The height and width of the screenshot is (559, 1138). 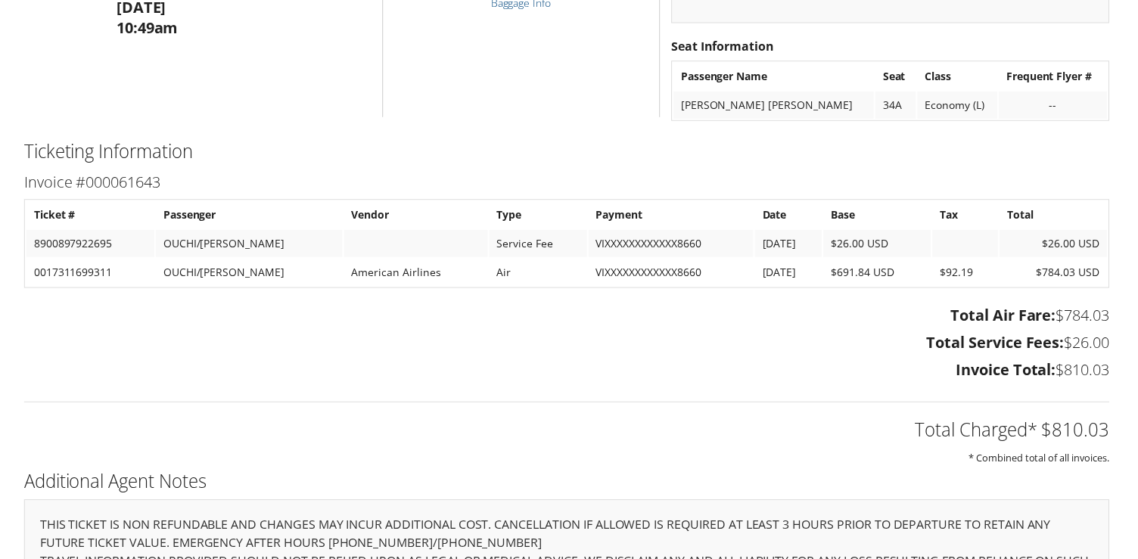 I want to click on strong: Invoice Total:, so click(x=1008, y=372).